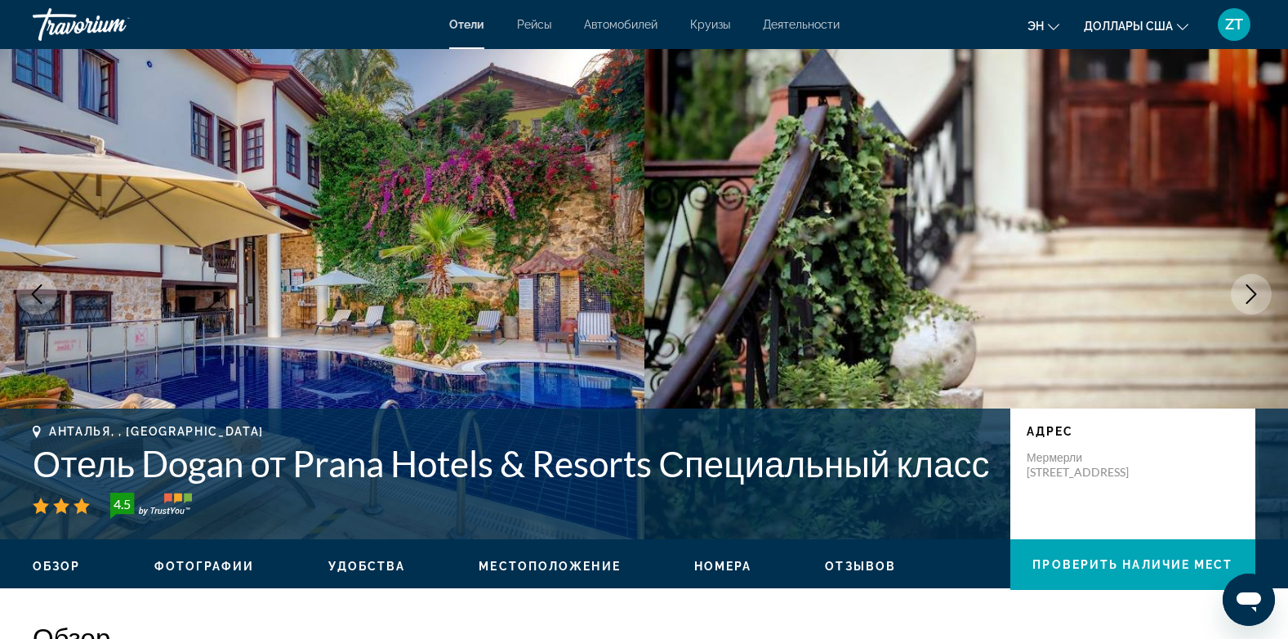  What do you see at coordinates (1043, 25) in the screenshot?
I see `button: Изменение языка` at bounding box center [1043, 25].